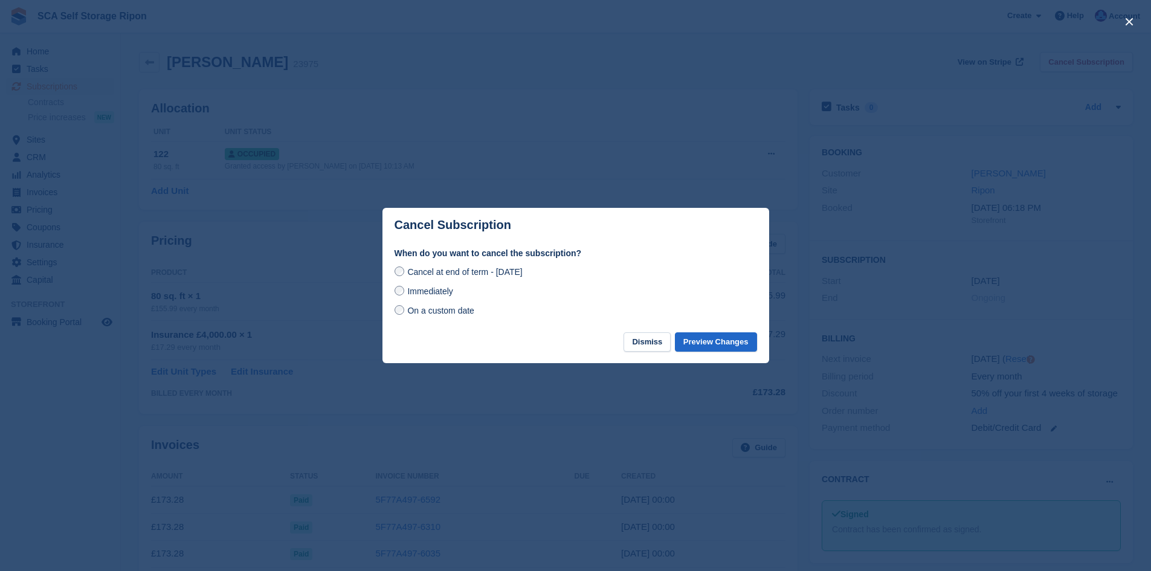 The width and height of the screenshot is (1151, 571). I want to click on input: On a custom date, so click(399, 310).